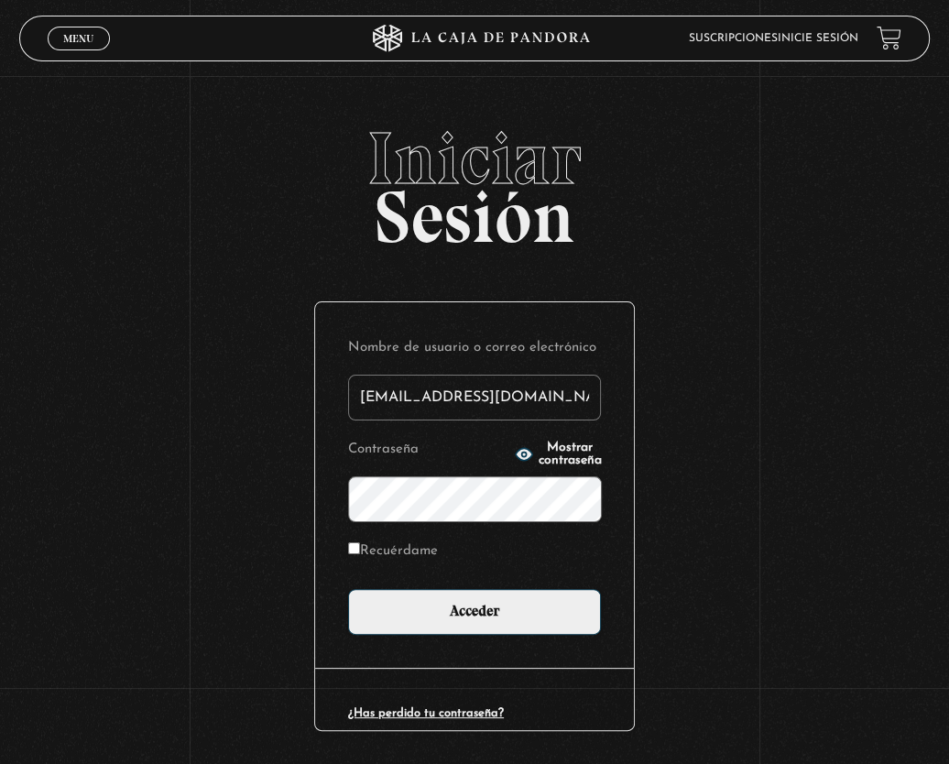 The height and width of the screenshot is (764, 949). Describe the element at coordinates (79, 54) in the screenshot. I see `span: Cerrar` at that location.